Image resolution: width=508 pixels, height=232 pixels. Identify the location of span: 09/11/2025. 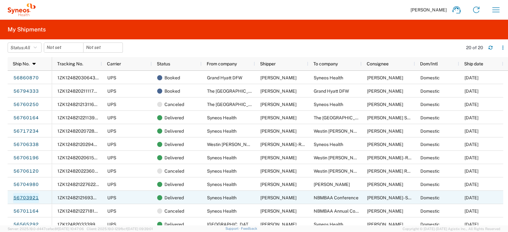
(471, 144).